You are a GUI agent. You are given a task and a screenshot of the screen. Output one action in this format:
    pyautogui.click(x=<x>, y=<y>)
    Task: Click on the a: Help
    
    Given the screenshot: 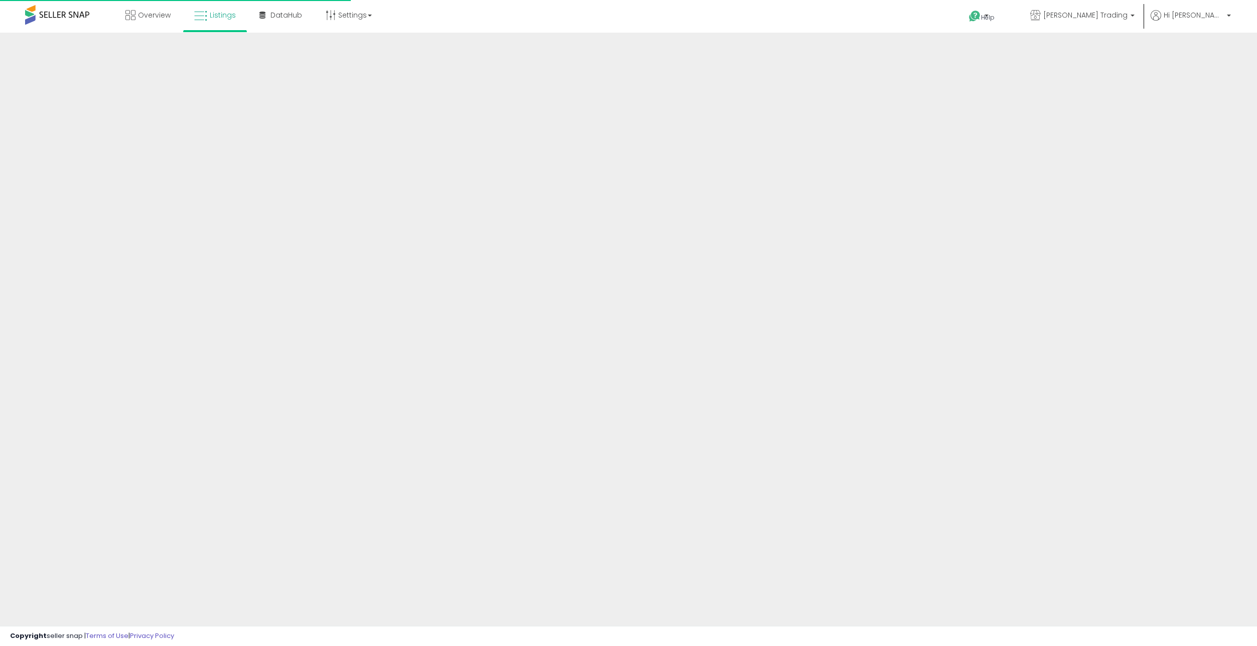 What is the action you would take?
    pyautogui.click(x=988, y=18)
    